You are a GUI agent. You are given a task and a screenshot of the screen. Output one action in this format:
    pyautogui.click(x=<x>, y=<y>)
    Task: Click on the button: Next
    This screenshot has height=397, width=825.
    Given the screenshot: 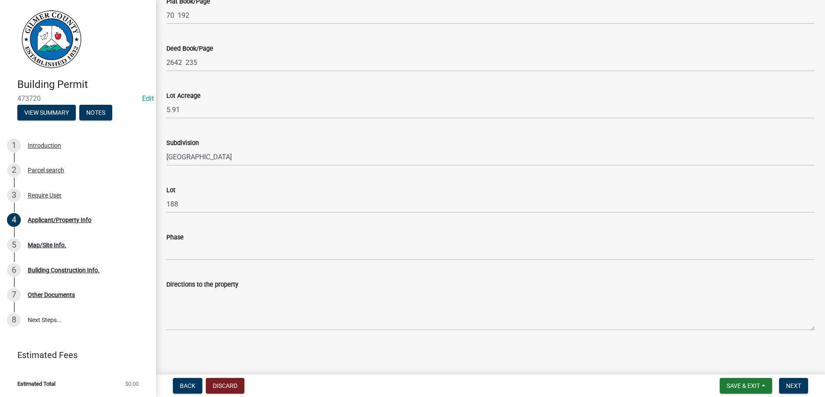 What is the action you would take?
    pyautogui.click(x=793, y=386)
    